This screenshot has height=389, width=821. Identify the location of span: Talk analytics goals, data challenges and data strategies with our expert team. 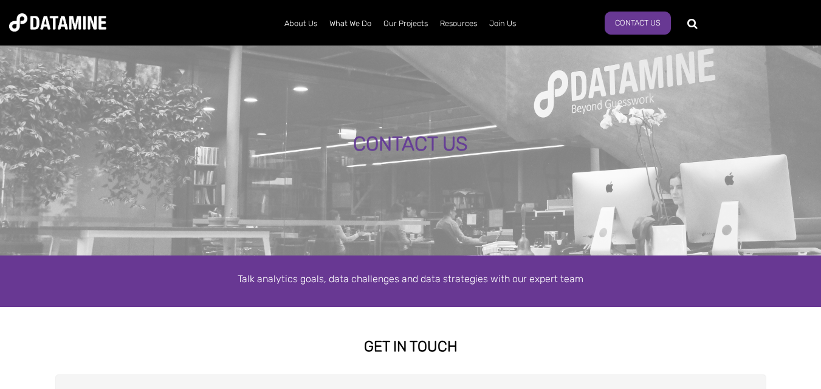
(410, 279).